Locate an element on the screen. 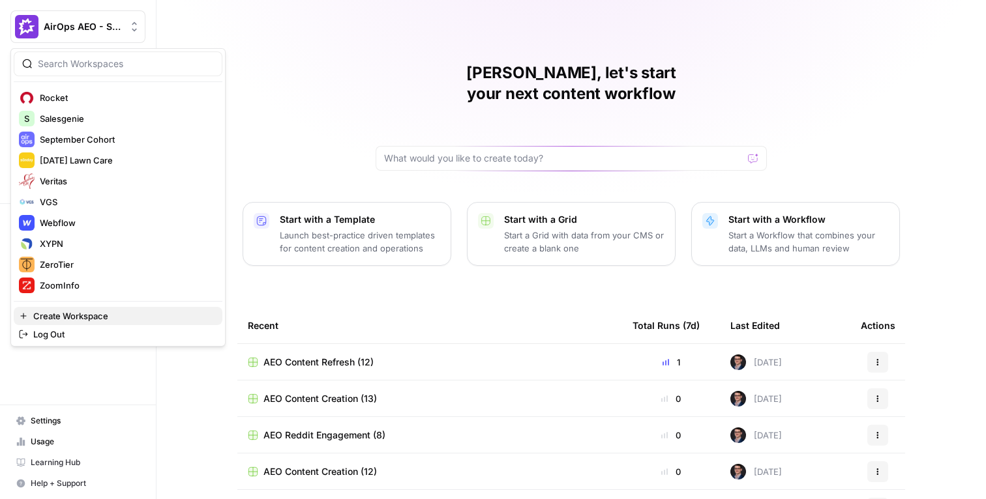 The image size is (986, 499). a: AEO Reddit Engagement (8) is located at coordinates (430, 435).